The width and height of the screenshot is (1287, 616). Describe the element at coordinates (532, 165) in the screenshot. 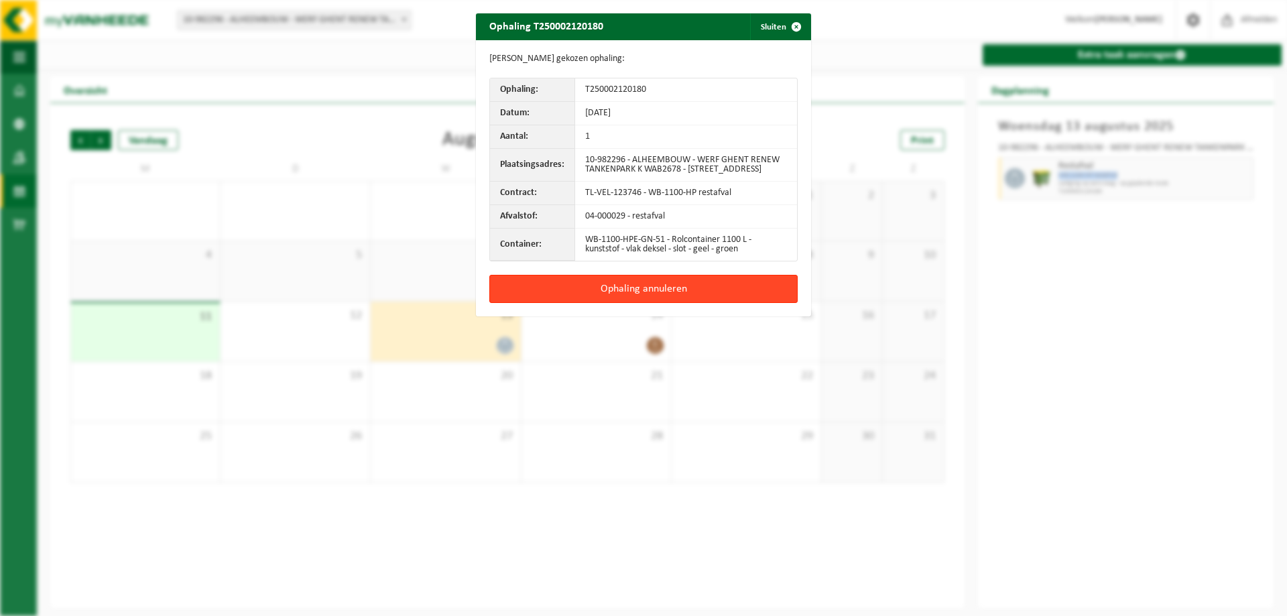

I see `th: Plaatsingsadres:` at that location.